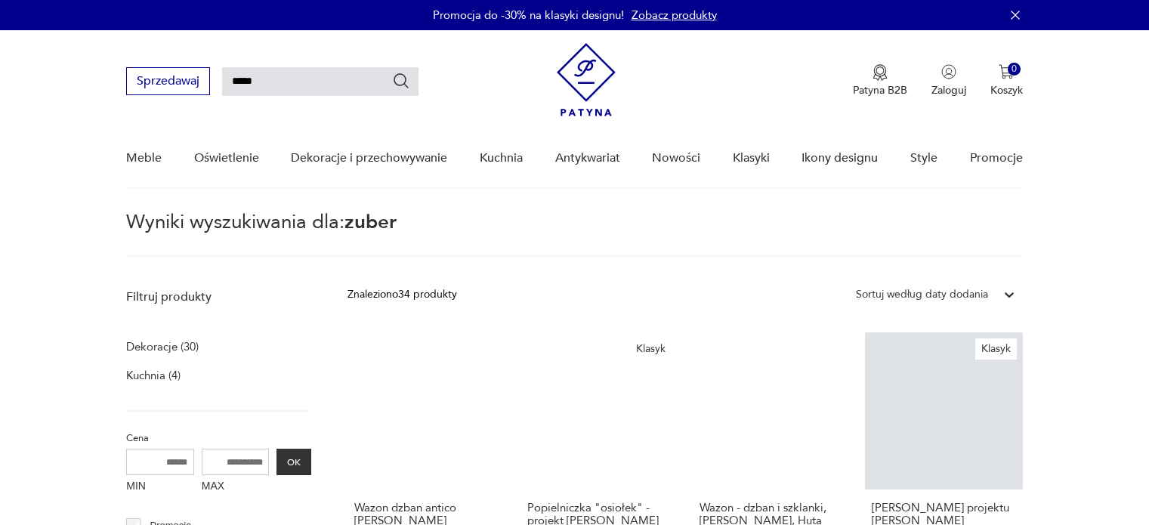  I want to click on a: Zobacz produkty, so click(674, 15).